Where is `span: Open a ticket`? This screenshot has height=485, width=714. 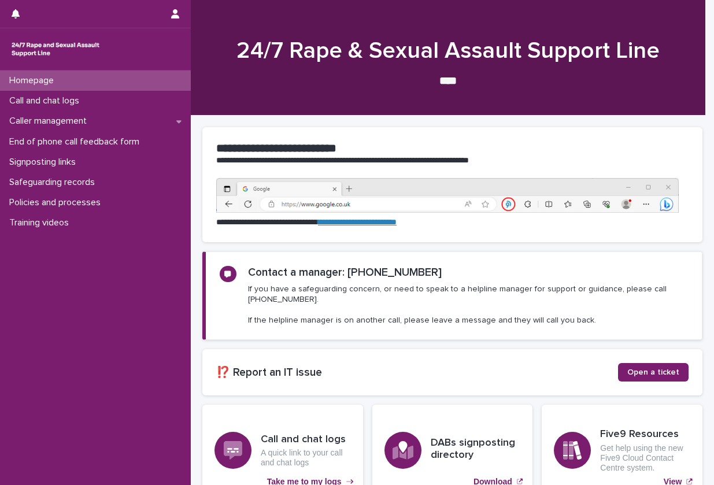
span: Open a ticket is located at coordinates (654, 372).